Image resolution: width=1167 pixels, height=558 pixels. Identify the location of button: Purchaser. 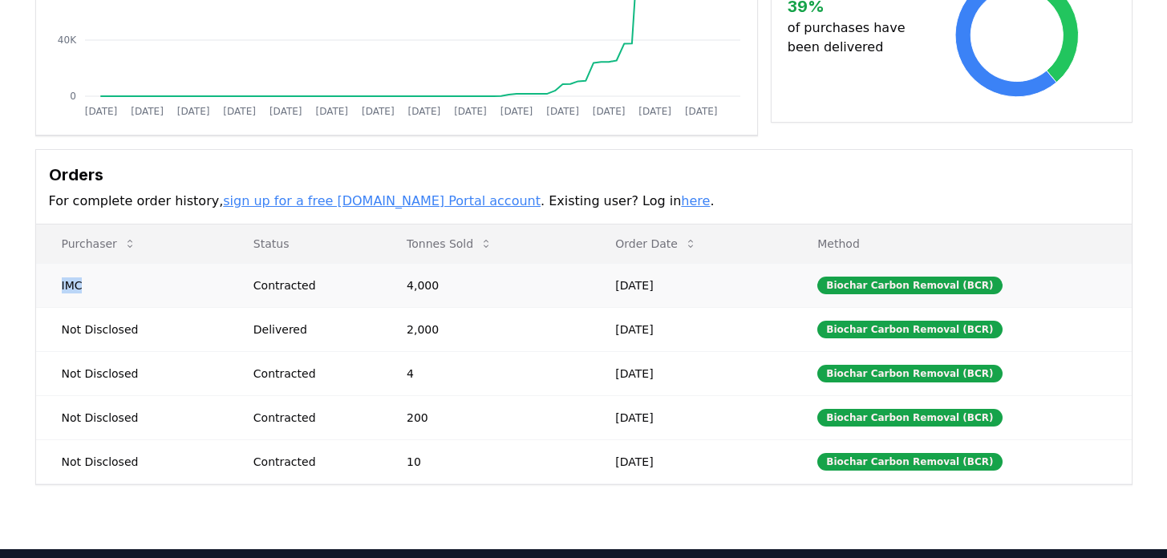
(99, 244).